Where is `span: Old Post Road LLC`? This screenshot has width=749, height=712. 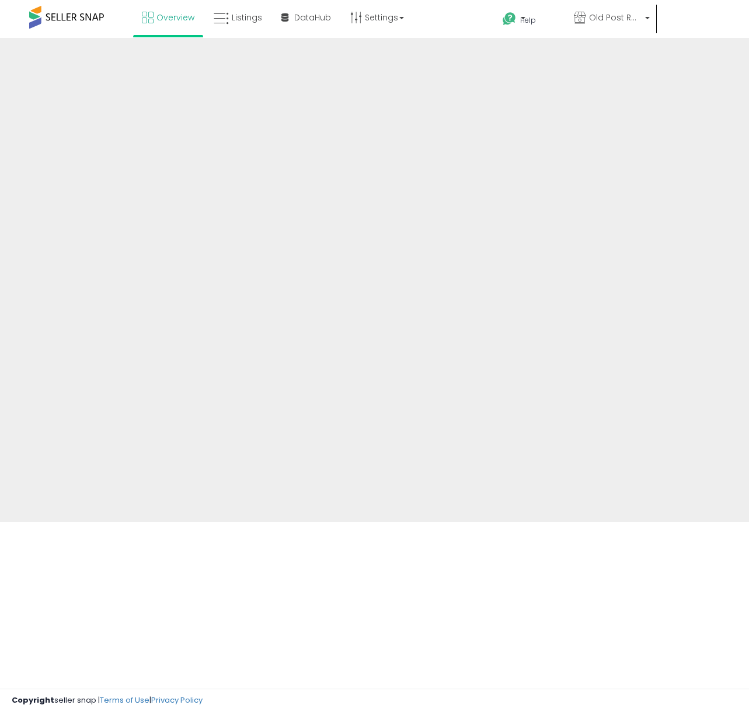 span: Old Post Road LLC is located at coordinates (615, 18).